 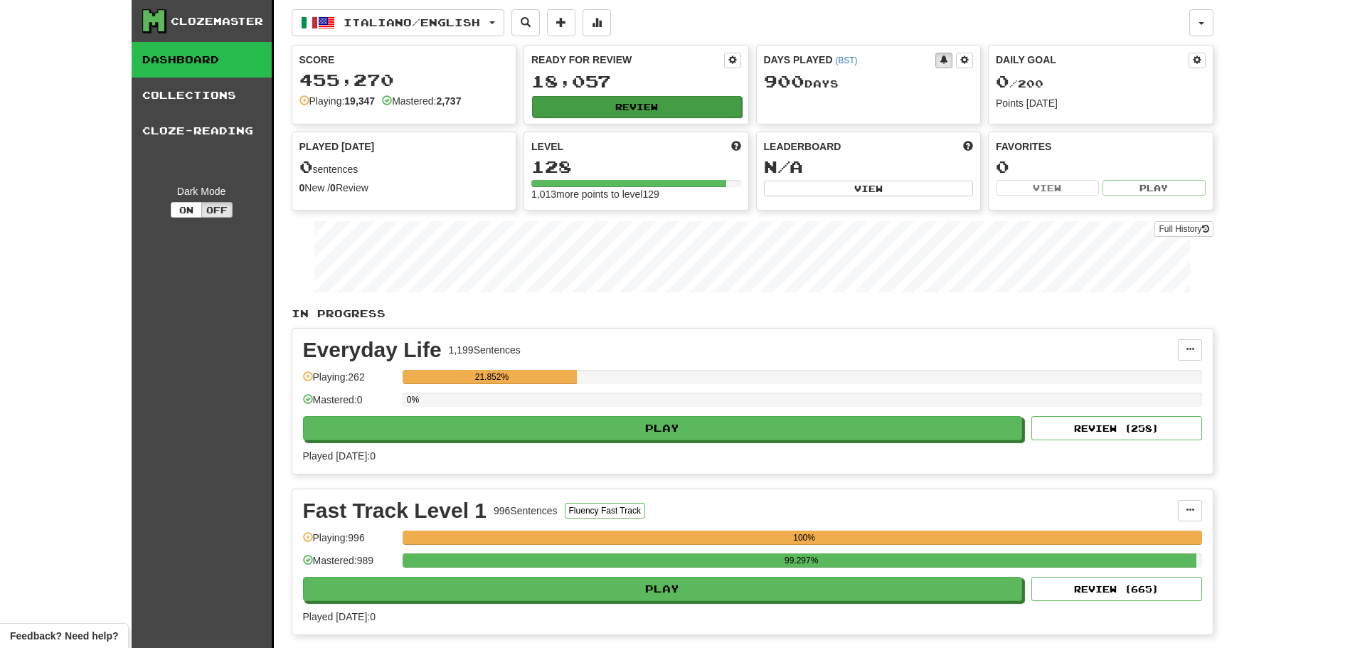 What do you see at coordinates (846, 60) in the screenshot?
I see `a: (BST)` at bounding box center [846, 60].